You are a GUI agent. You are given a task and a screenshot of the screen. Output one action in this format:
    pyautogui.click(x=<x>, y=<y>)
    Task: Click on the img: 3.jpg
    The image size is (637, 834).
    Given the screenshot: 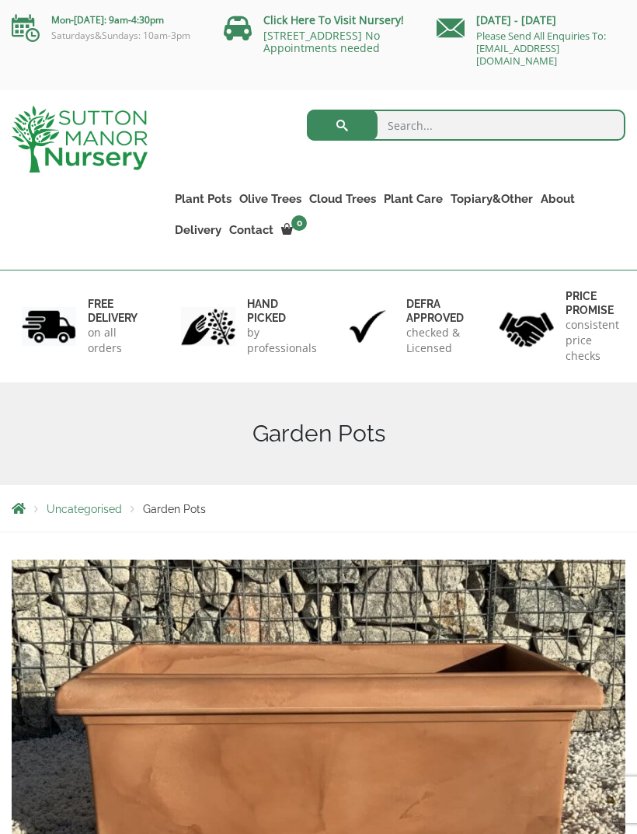 What is the action you would take?
    pyautogui.click(x=367, y=326)
    